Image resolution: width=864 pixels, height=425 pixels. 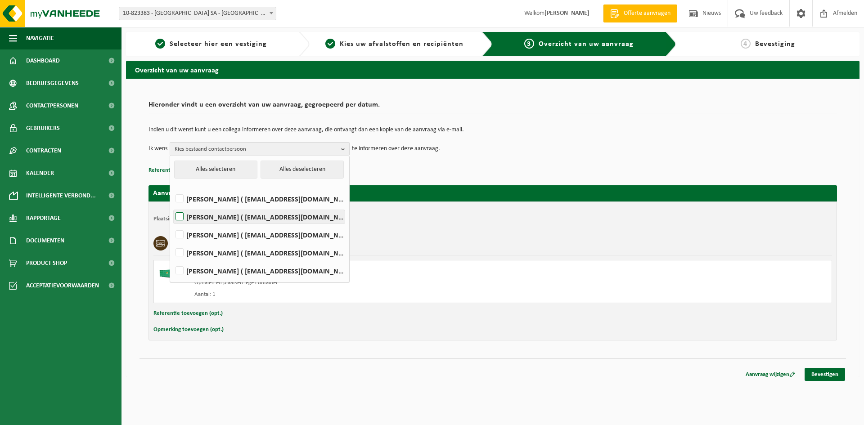 What do you see at coordinates (43, 218) in the screenshot?
I see `span: Rapportage` at bounding box center [43, 218].